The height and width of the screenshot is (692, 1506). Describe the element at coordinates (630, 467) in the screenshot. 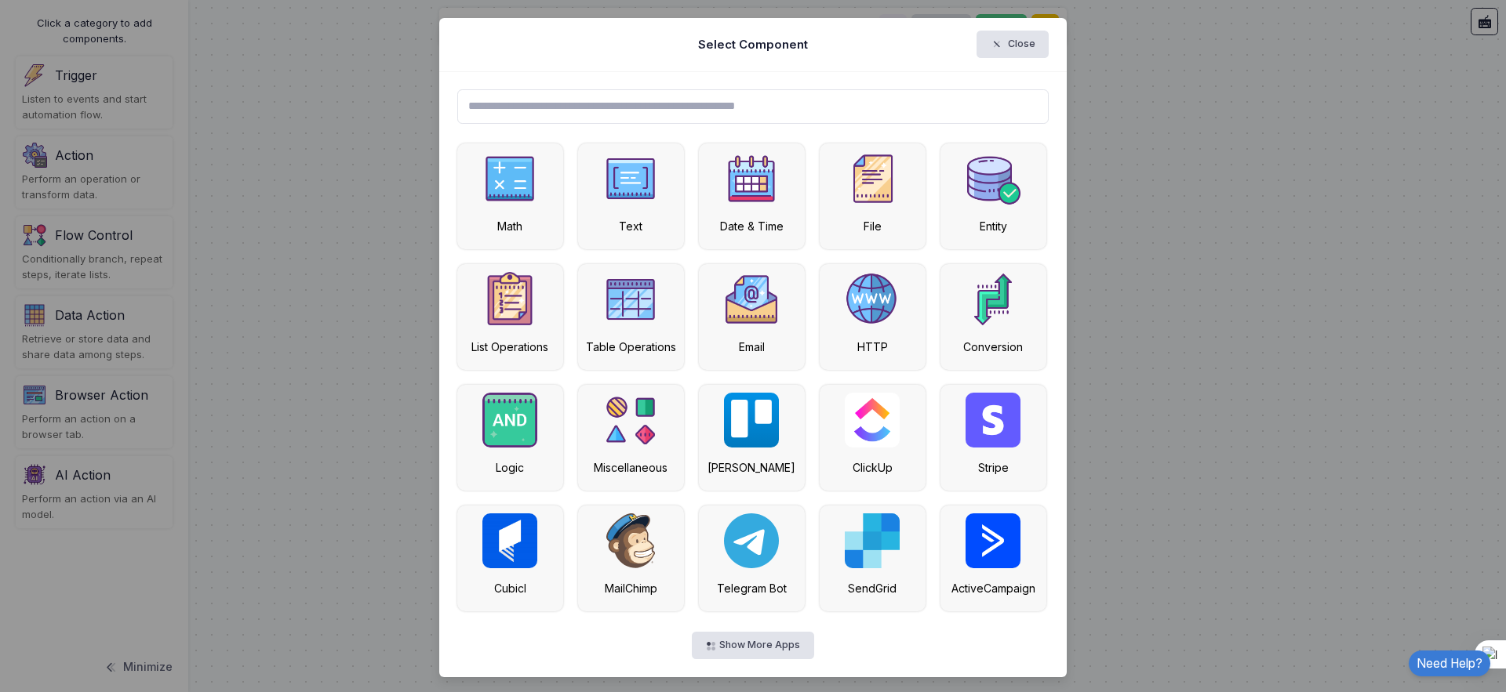

I see `div: Miscellaneous` at that location.